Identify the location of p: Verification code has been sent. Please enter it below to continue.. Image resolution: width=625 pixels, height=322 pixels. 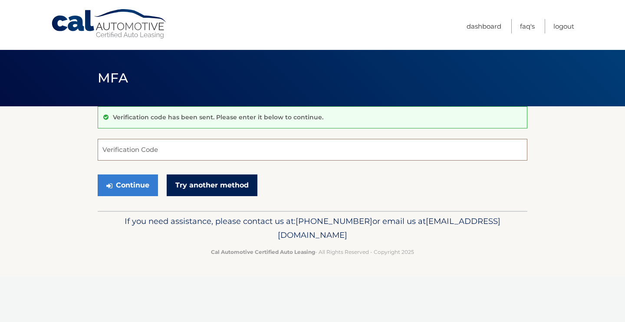
(218, 117).